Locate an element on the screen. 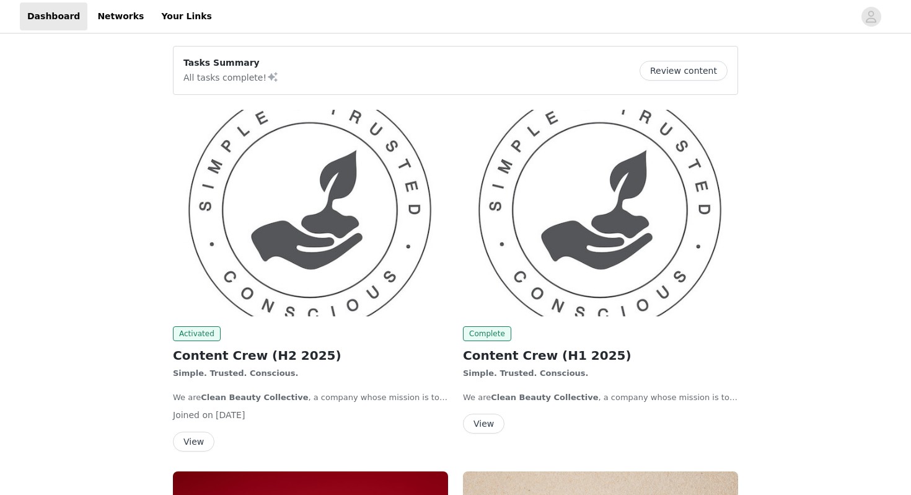 This screenshot has width=911, height=495. span: Complete is located at coordinates (487, 333).